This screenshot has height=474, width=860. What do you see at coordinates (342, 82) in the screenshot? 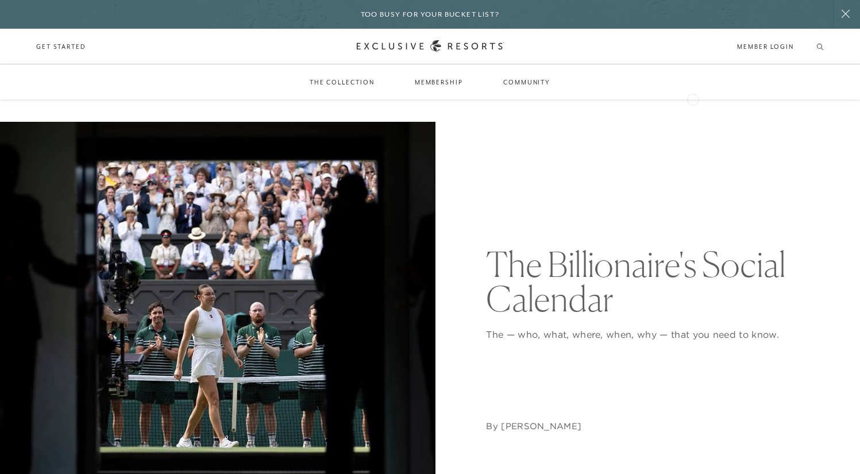
I see `a: The Collection` at bounding box center [342, 82].